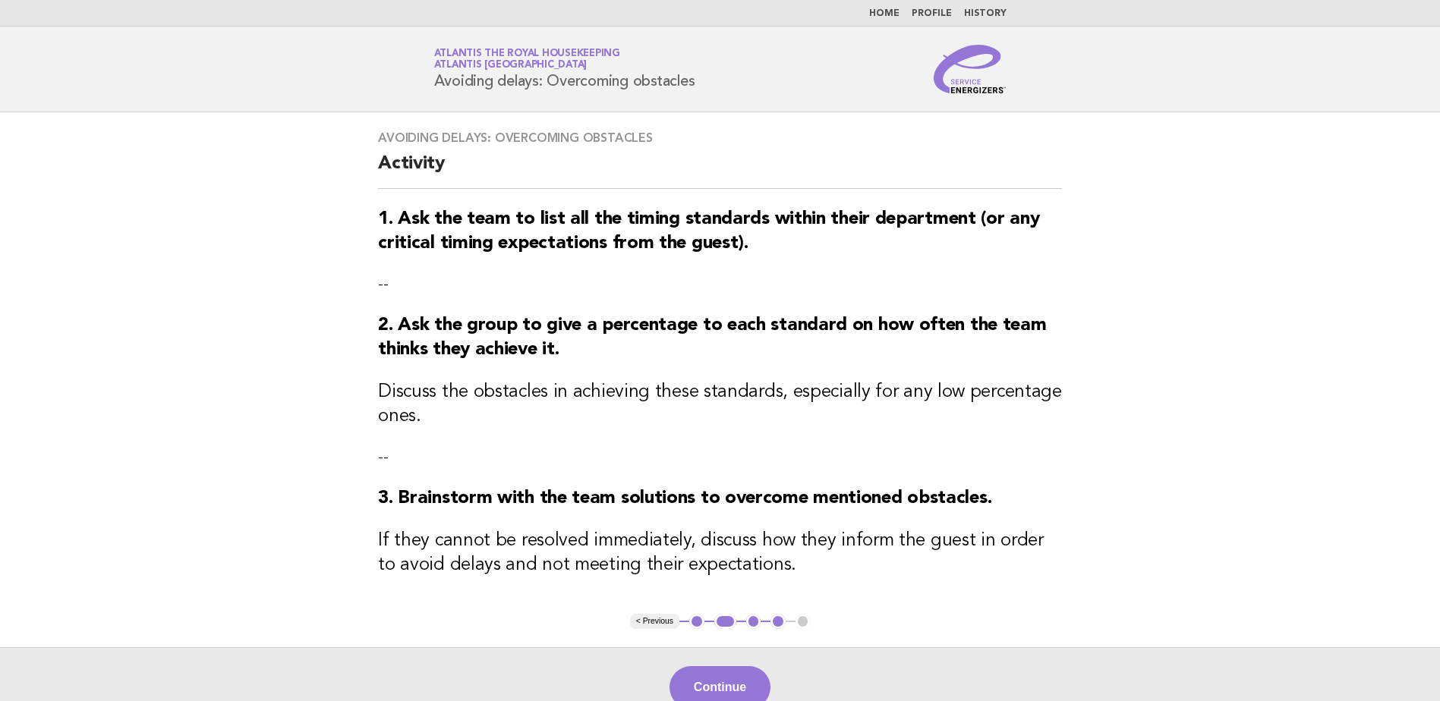  I want to click on strong: 1. Ask the team to list all the timing standards within their department (or any critical timing ..., so click(708, 232).